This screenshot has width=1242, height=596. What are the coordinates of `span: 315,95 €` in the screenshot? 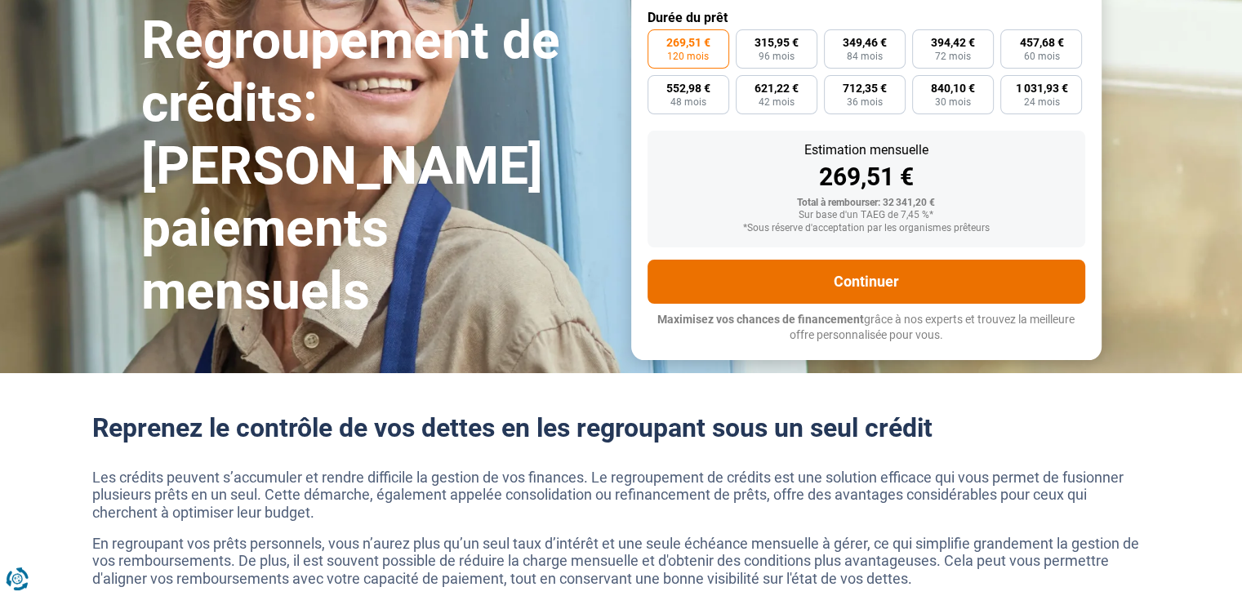 It's located at (776, 42).